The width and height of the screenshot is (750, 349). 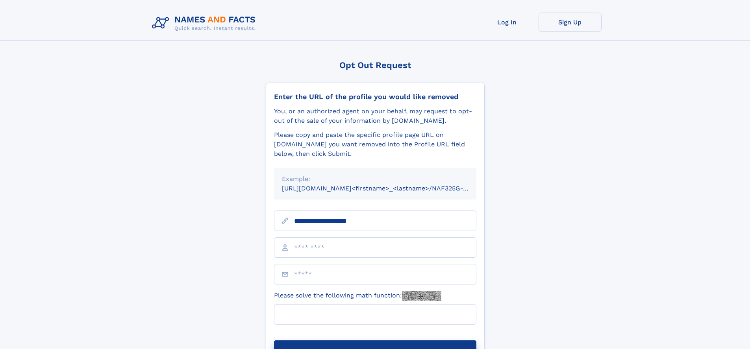 I want to click on div: Enter the URL of the profile you would like removed, so click(x=375, y=97).